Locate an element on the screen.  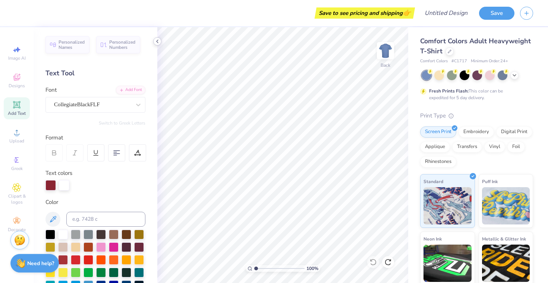
span: Image AI is located at coordinates (17, 58).